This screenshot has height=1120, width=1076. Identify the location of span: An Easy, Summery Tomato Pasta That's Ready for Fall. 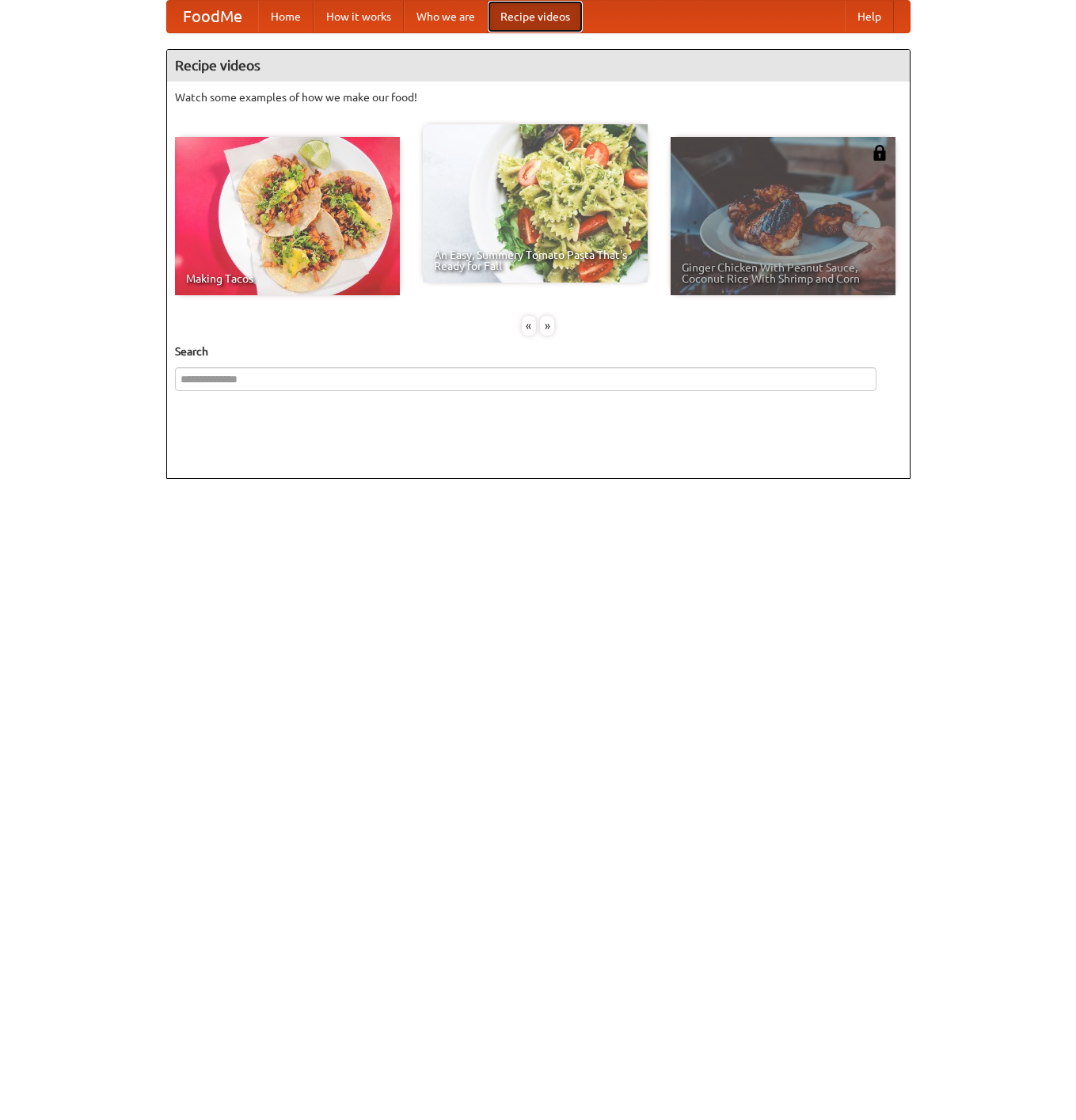
(535, 260).